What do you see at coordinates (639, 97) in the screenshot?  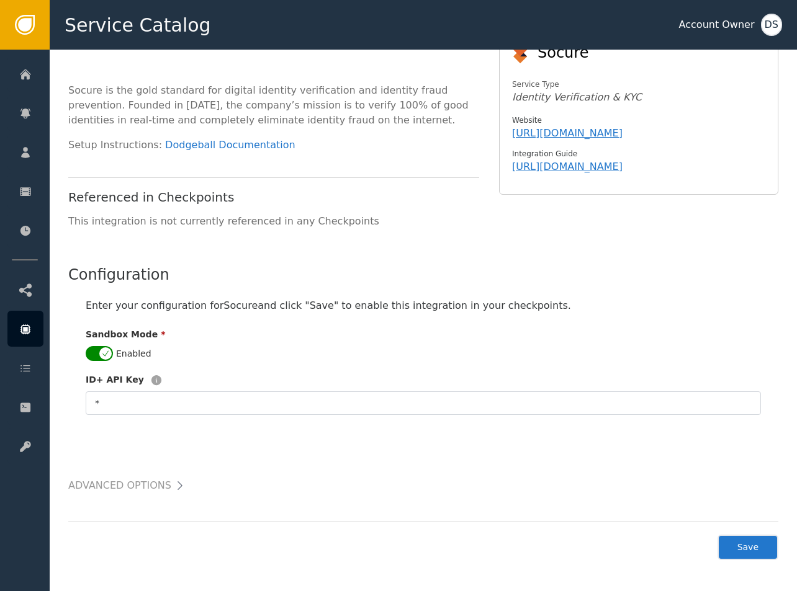 I see `div: Identity Verification & KYC` at bounding box center [639, 97].